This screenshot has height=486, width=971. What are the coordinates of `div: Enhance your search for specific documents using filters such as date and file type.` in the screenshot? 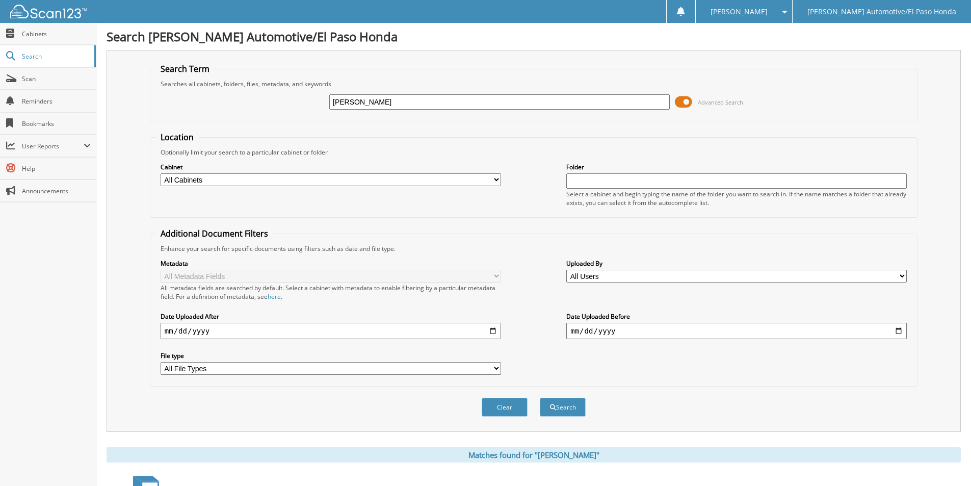 It's located at (534, 248).